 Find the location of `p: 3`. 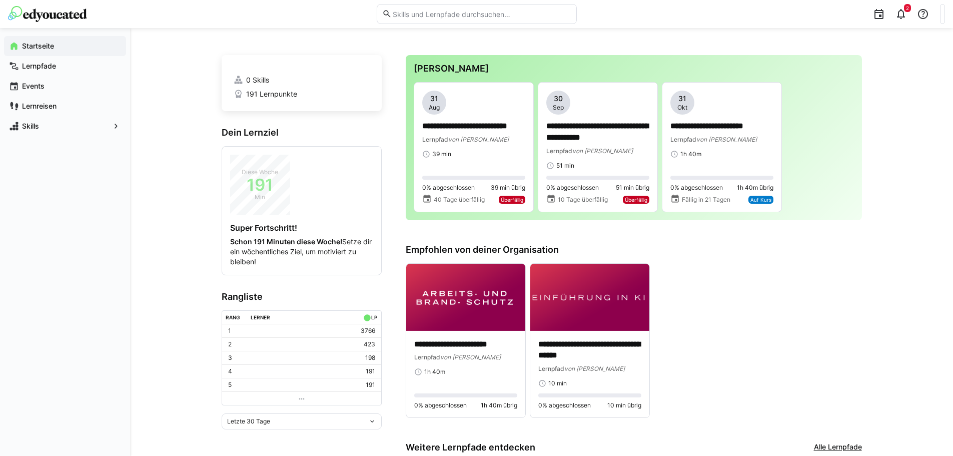

p: 3 is located at coordinates (230, 358).